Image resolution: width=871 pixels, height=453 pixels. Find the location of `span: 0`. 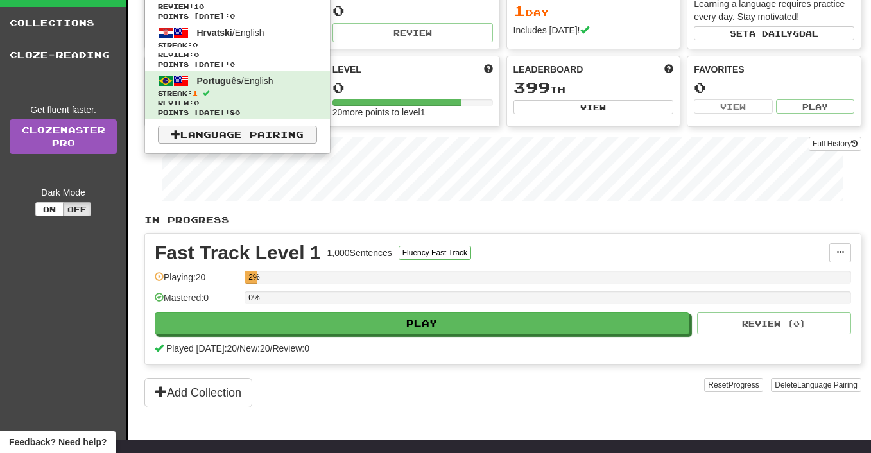

span: 0 is located at coordinates (195, 45).